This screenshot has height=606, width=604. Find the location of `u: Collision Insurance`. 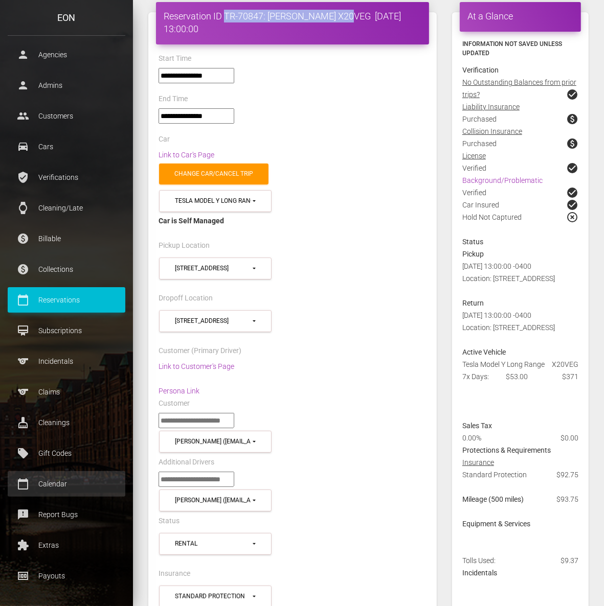

u: Collision Insurance is located at coordinates (492, 131).